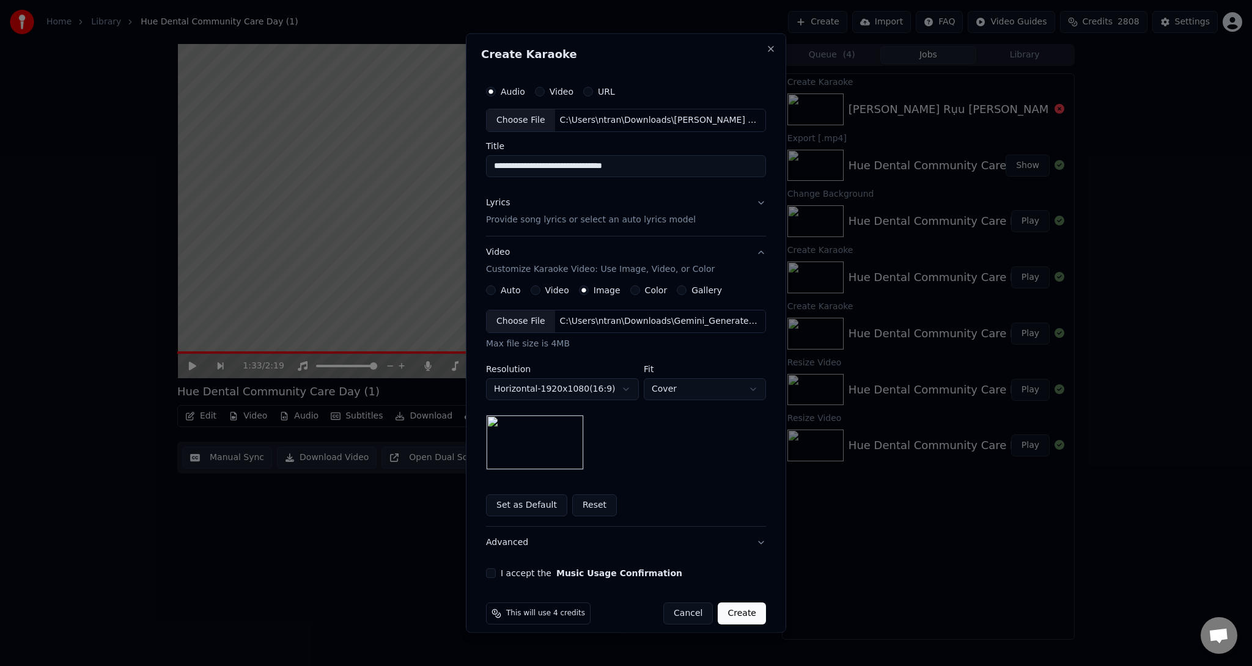 This screenshot has height=666, width=1252. Describe the element at coordinates (656, 290) in the screenshot. I see `label: Color` at that location.